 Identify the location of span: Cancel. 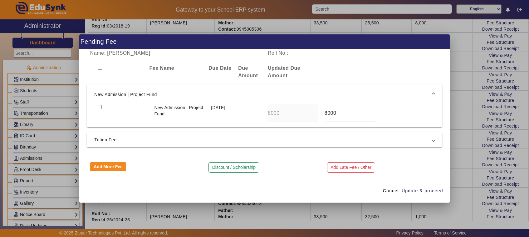
(391, 190).